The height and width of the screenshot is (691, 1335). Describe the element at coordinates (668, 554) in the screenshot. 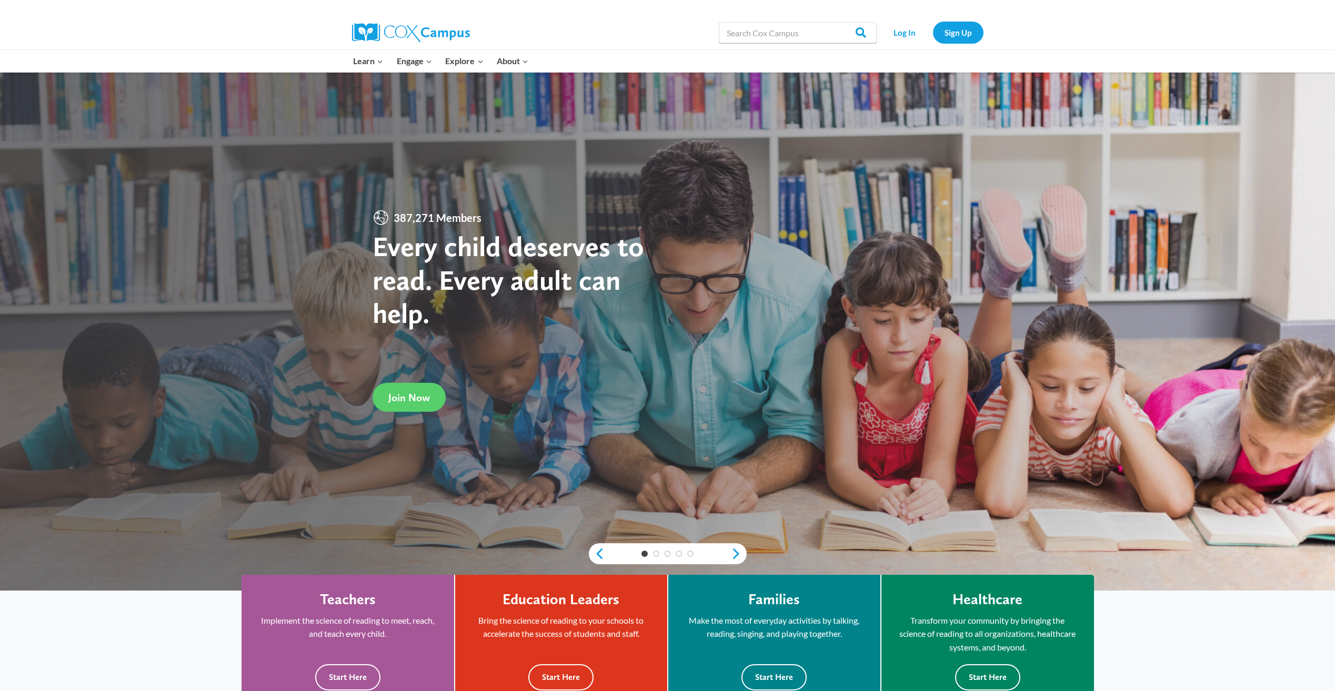

I see `a: 3` at that location.